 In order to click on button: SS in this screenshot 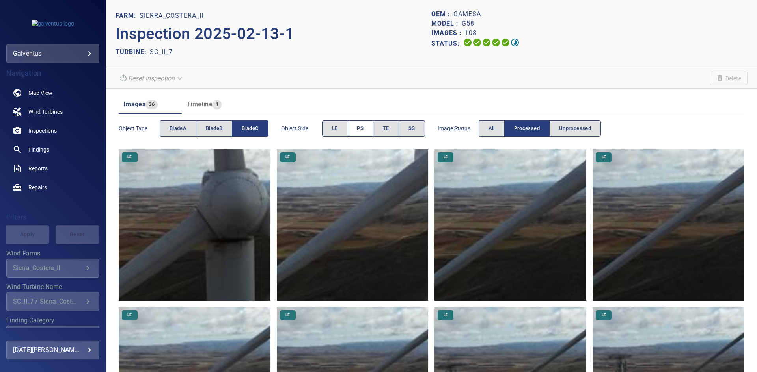, I will do `click(412, 129)`.